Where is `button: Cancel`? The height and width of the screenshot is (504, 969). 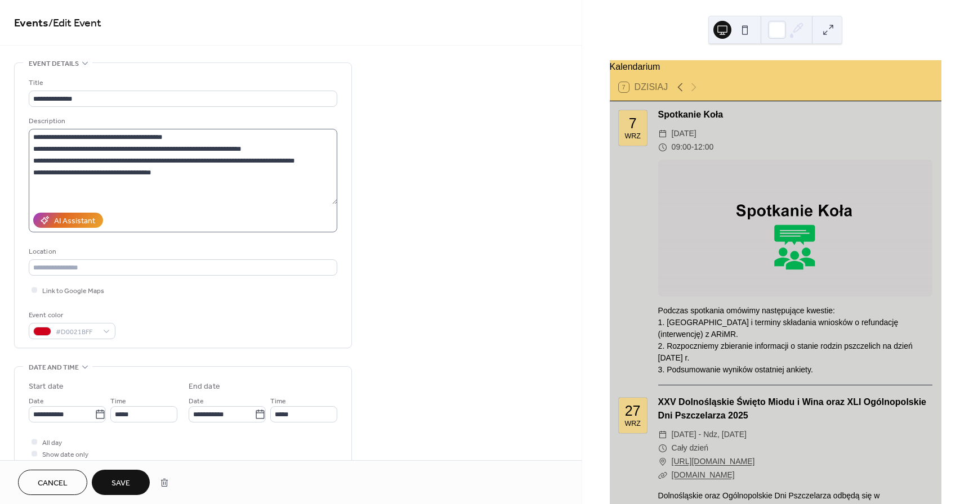 button: Cancel is located at coordinates (52, 482).